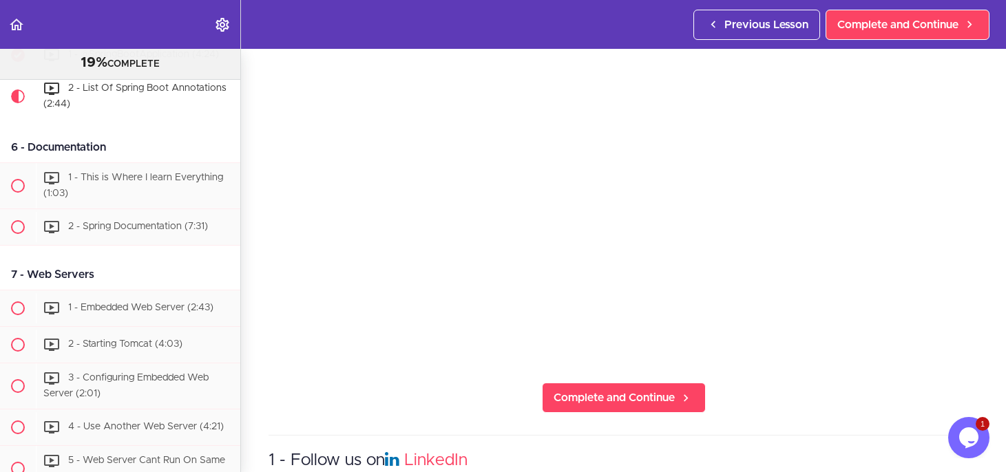 The height and width of the screenshot is (472, 1006). Describe the element at coordinates (135, 96) in the screenshot. I see `span: 2 - List Of Spring Boot Annotations (2:44)` at that location.